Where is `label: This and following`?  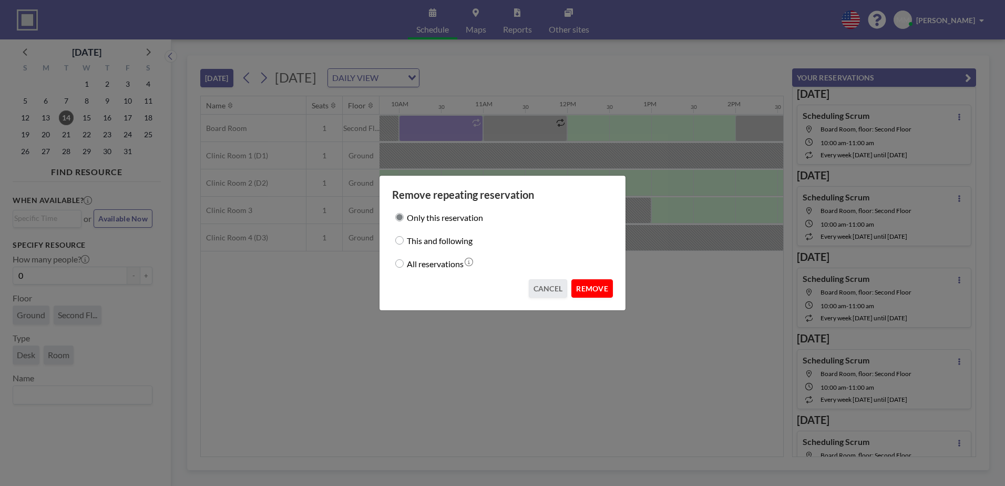
label: This and following is located at coordinates (439, 240).